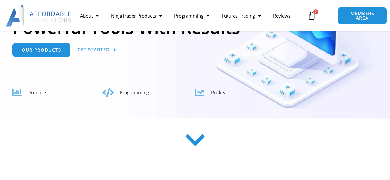  What do you see at coordinates (316, 12) in the screenshot?
I see `span: 0` at bounding box center [316, 12].